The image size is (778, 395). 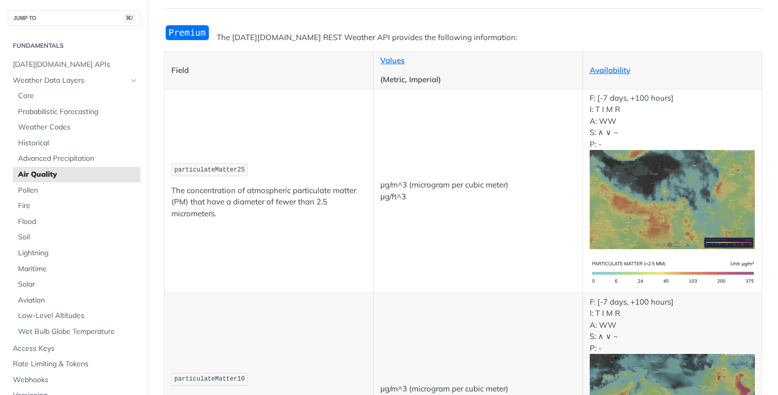 What do you see at coordinates (78, 96) in the screenshot?
I see `span: Core` at bounding box center [78, 96].